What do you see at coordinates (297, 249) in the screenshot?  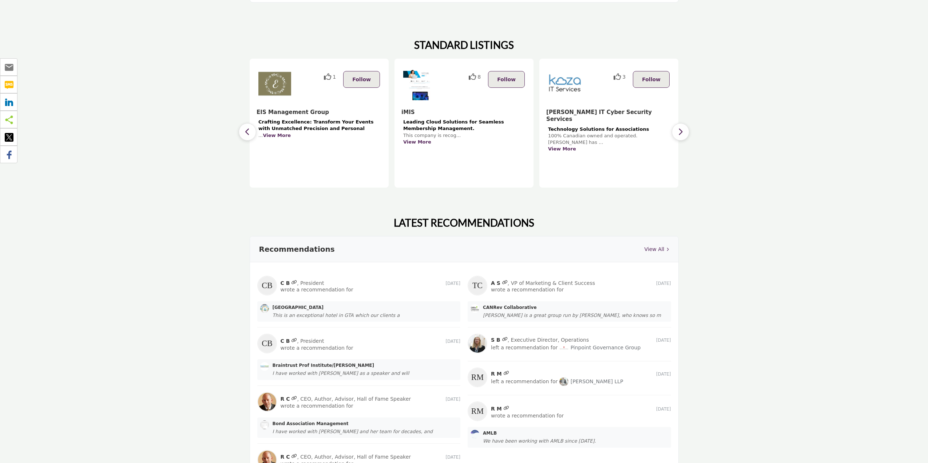 I see `h3: Recommendations` at bounding box center [297, 249].